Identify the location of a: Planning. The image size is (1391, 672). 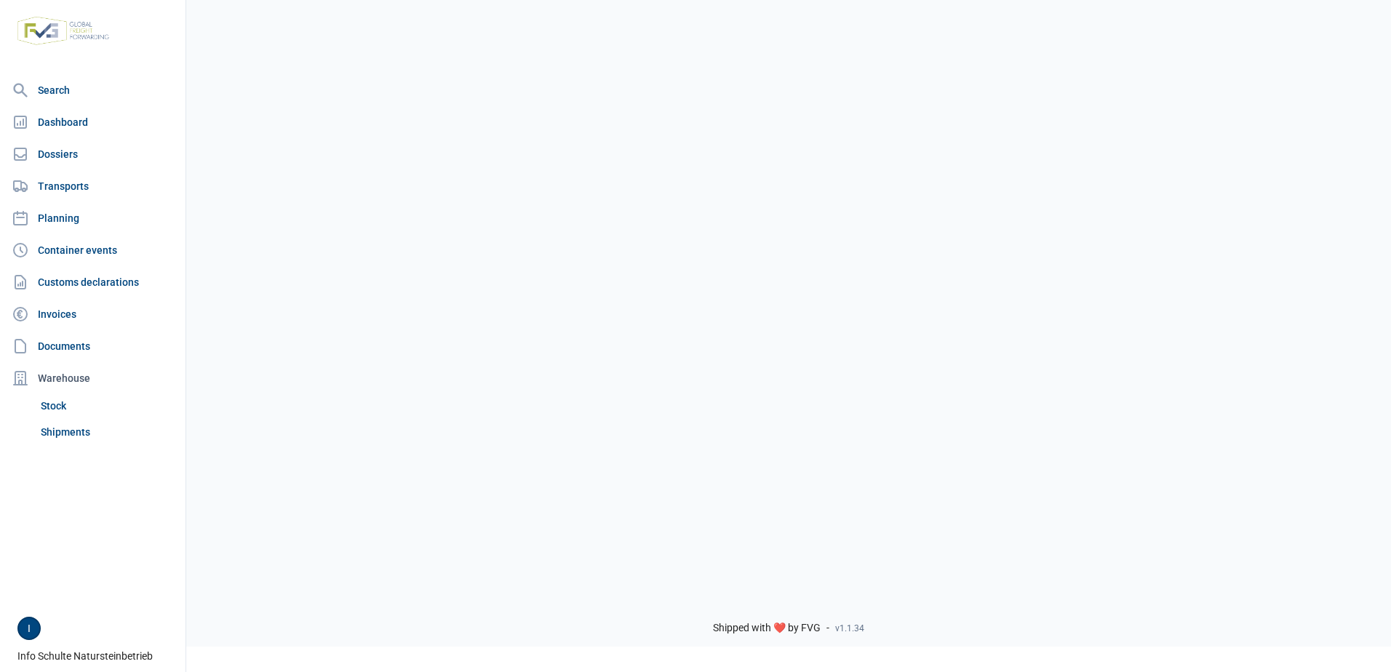
(92, 218).